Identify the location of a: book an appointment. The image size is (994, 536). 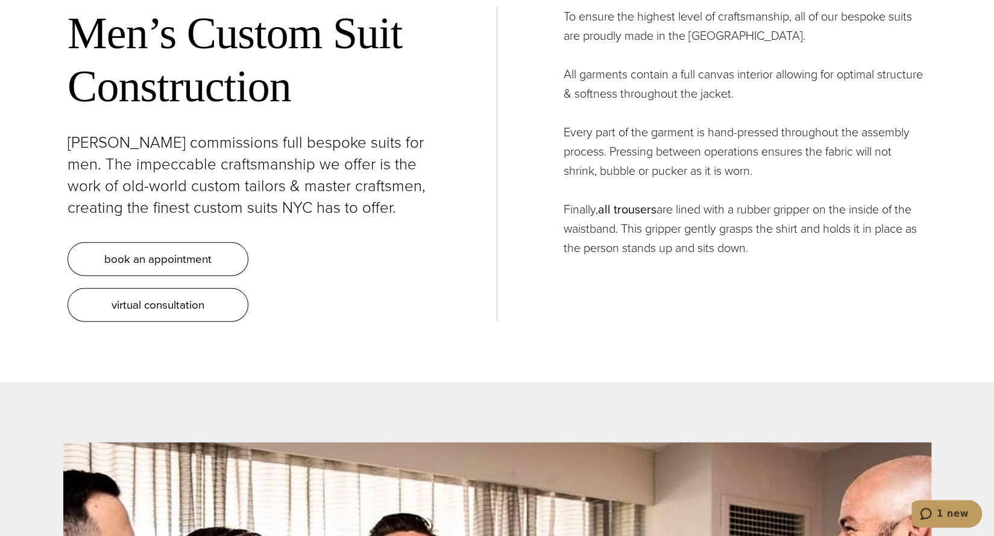
(158, 259).